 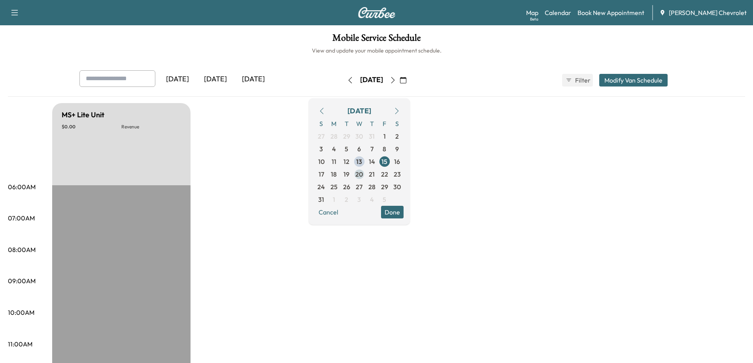 What do you see at coordinates (359, 162) in the screenshot?
I see `span: 13` at bounding box center [359, 162].